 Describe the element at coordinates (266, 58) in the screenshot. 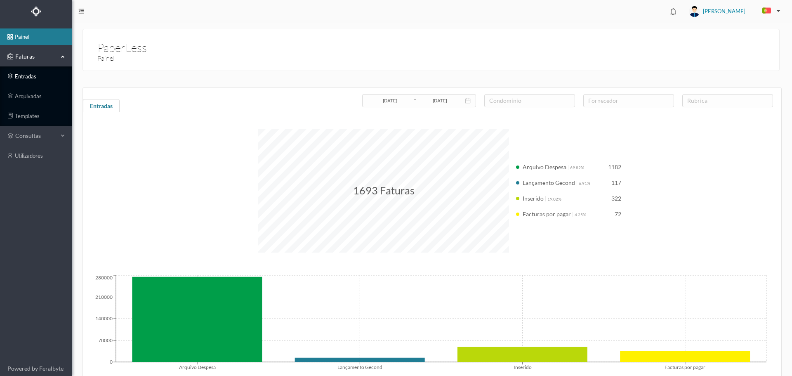

I see `h3: Painel` at that location.